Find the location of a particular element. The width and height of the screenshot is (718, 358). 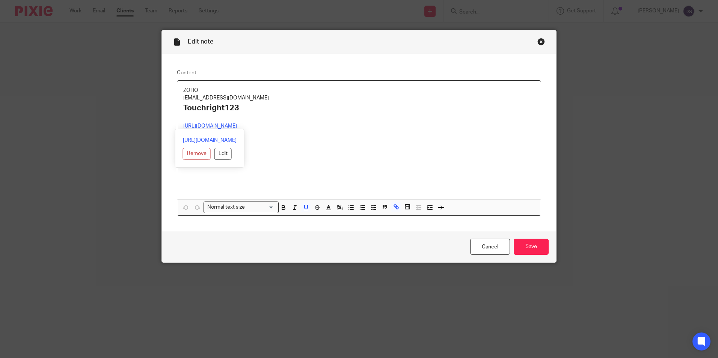

strong: Touchright123 is located at coordinates (211, 108).